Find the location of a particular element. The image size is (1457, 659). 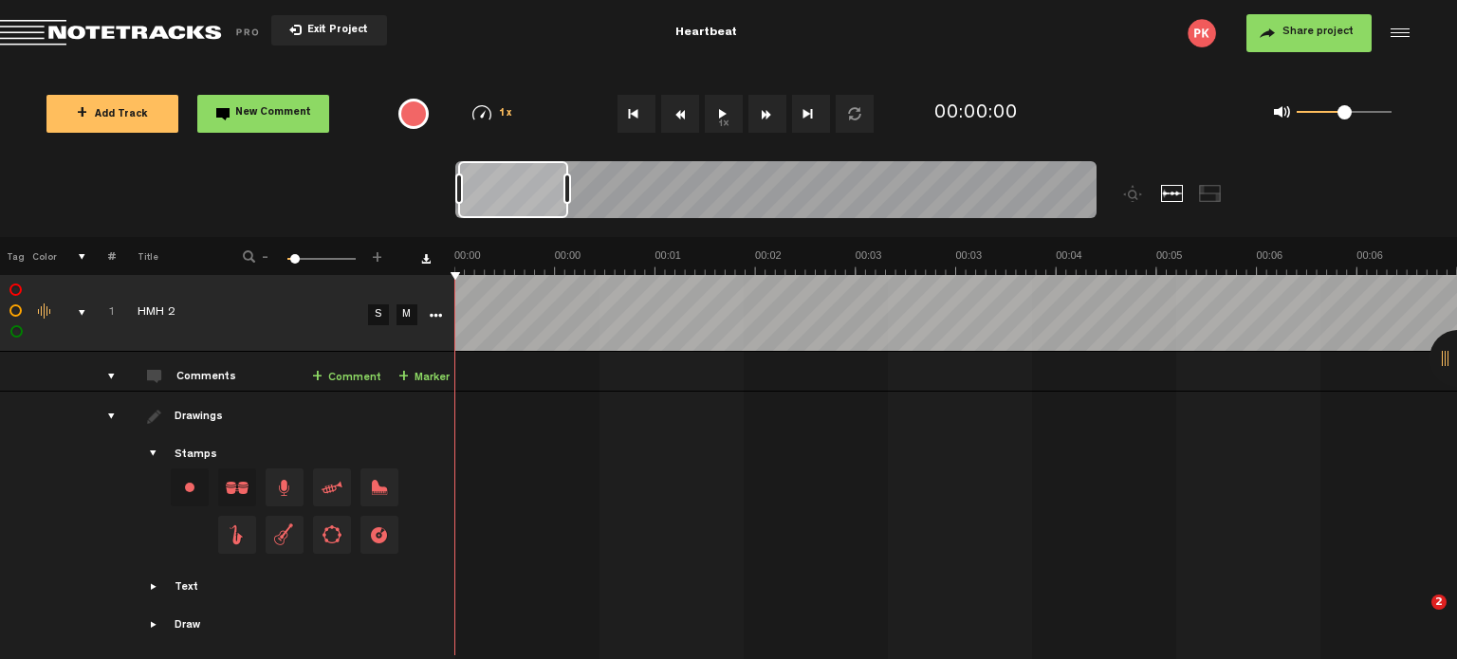

div: Drawings is located at coordinates (200, 417).